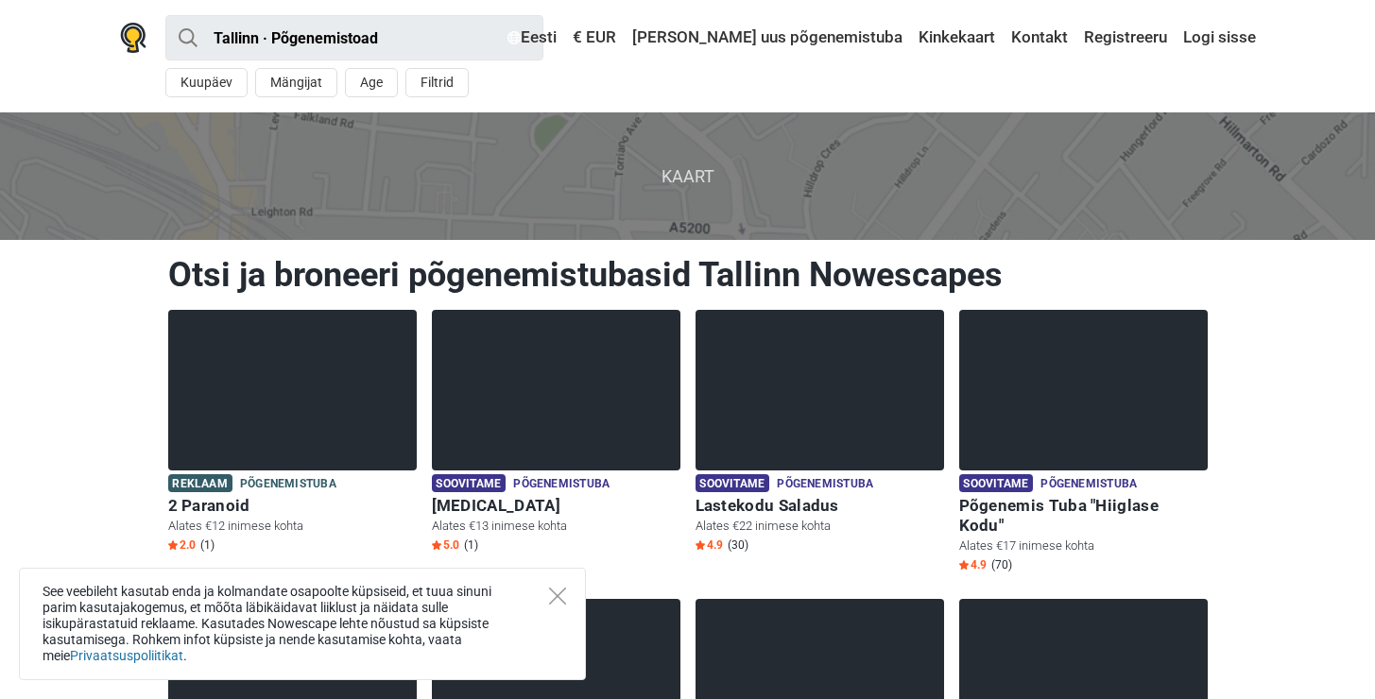  I want to click on img: Eesti, so click(514, 38).